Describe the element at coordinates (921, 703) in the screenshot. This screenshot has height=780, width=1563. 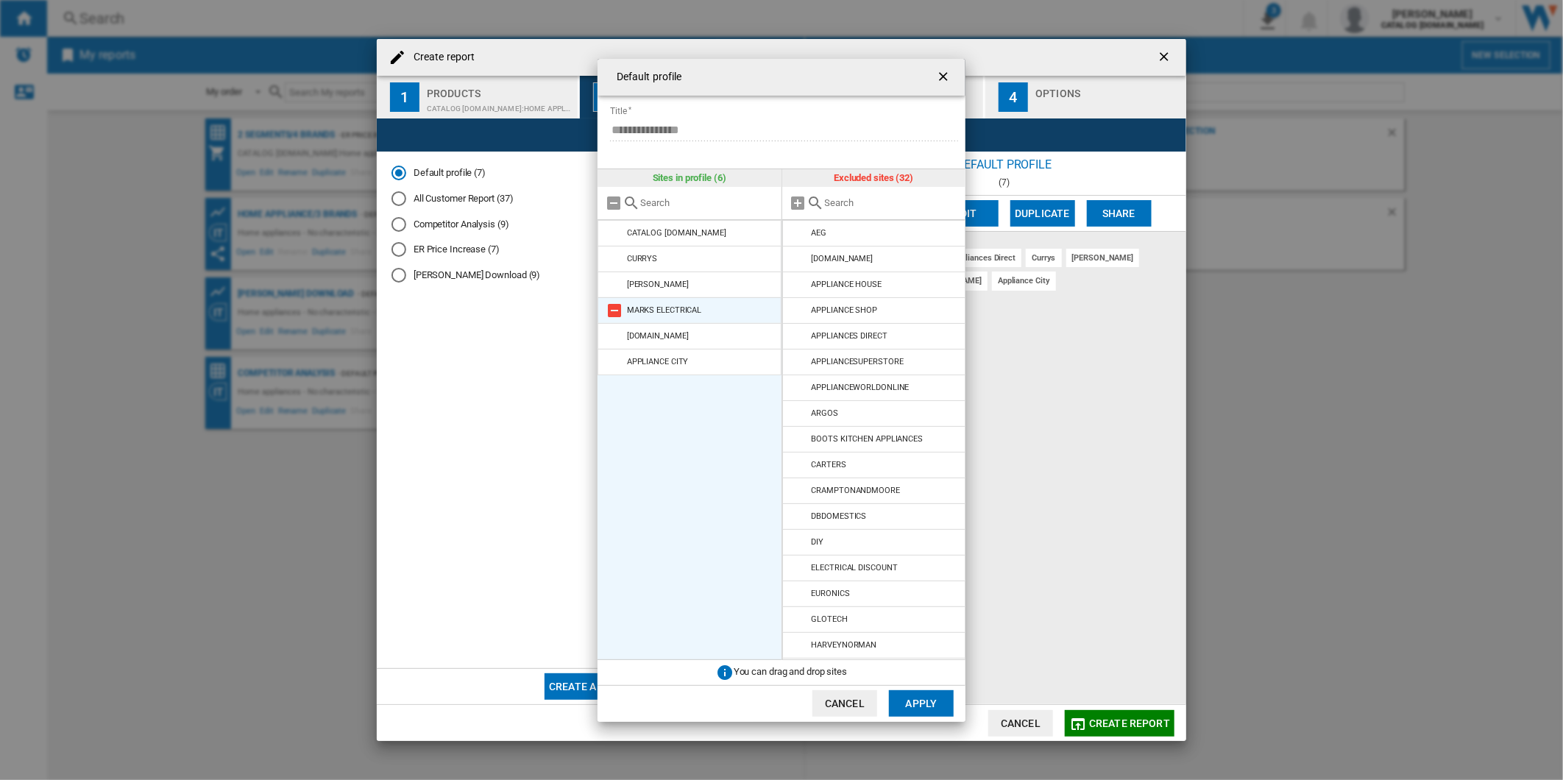
I see `button: Apply` at that location.